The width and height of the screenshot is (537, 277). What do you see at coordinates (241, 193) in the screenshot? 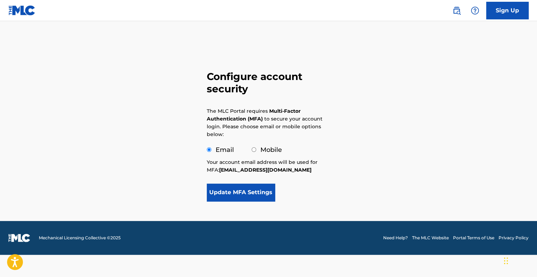
I see `button: Update MFA Settings` at bounding box center [241, 193].